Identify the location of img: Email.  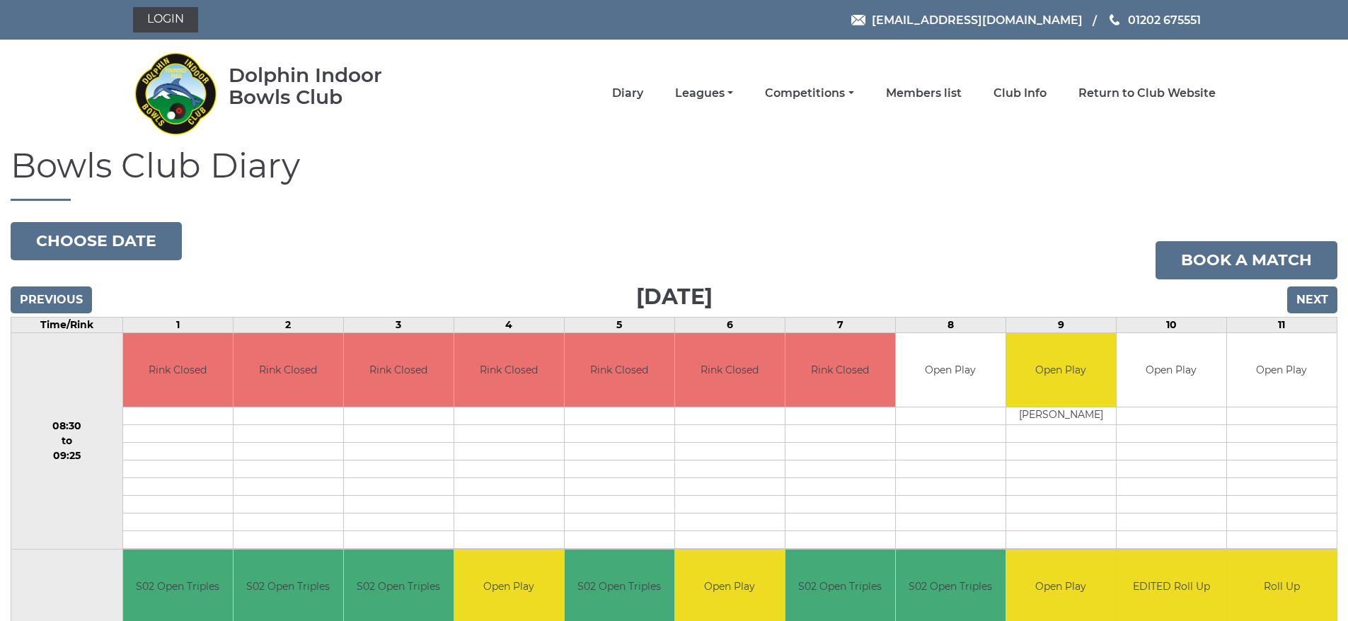
(858, 20).